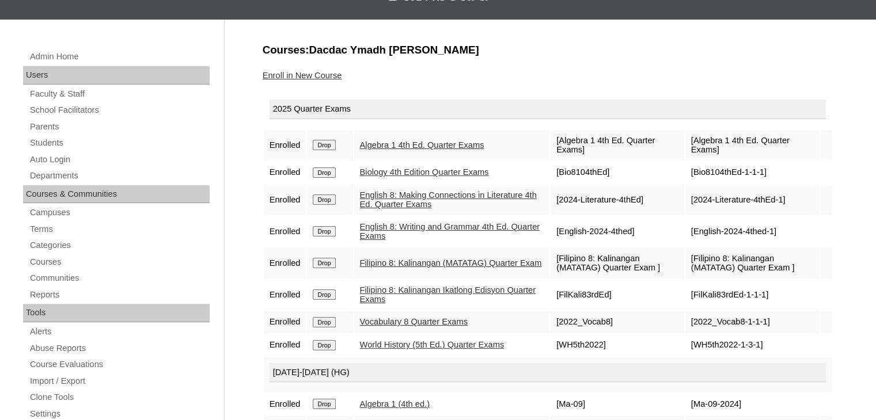  What do you see at coordinates (119, 110) in the screenshot?
I see `a: School Facilitators` at bounding box center [119, 110].